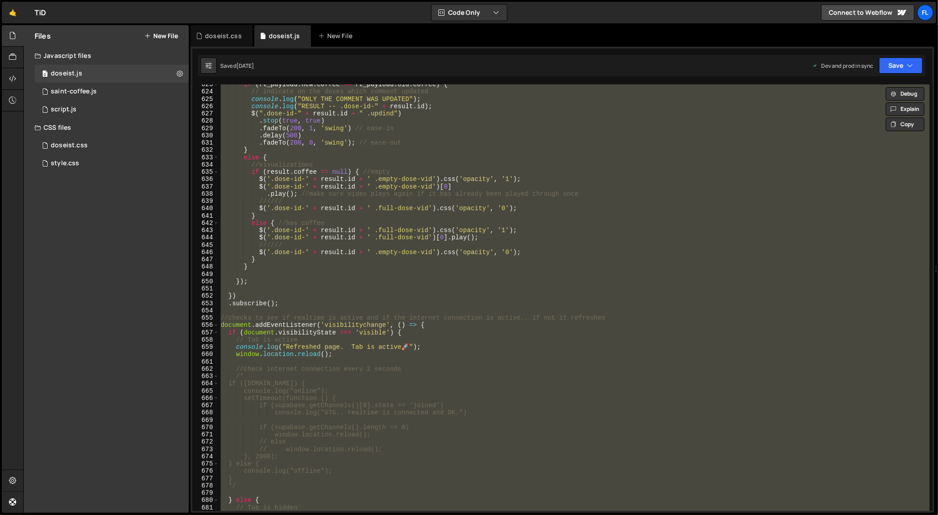  I want to click on div: New File, so click(337, 36).